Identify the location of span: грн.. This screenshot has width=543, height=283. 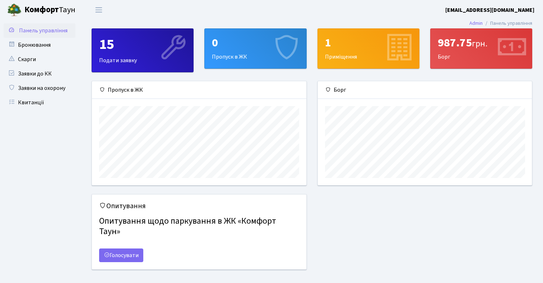
(479, 43).